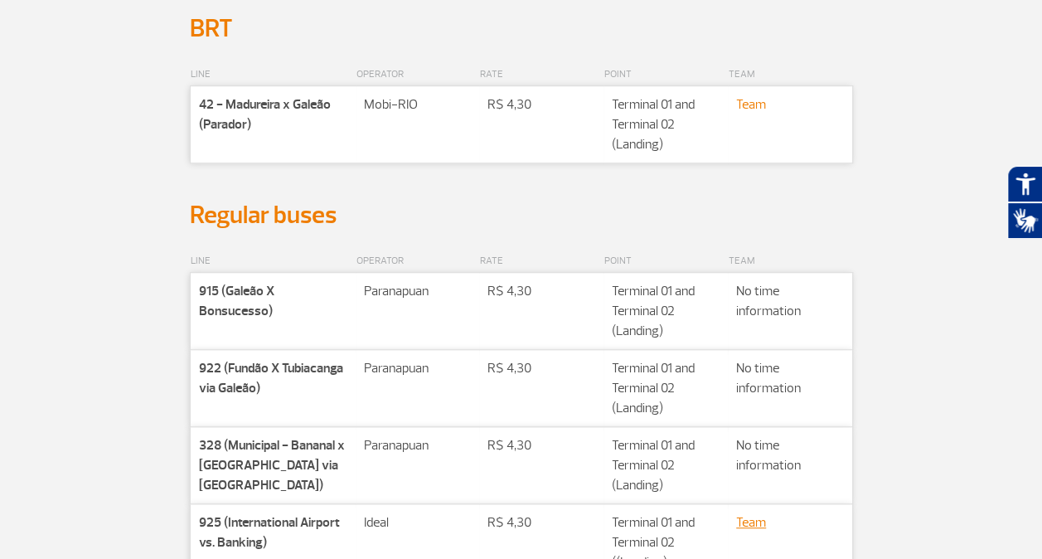 The height and width of the screenshot is (559, 1042). I want to click on h2: BRT, so click(521, 28).